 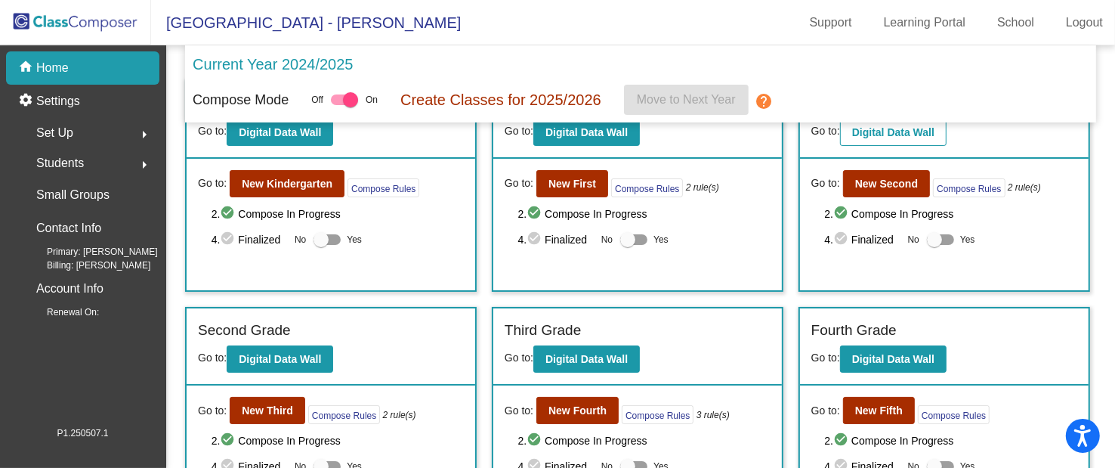 What do you see at coordinates (764, 101) in the screenshot?
I see `mat-icon: help` at bounding box center [764, 101].